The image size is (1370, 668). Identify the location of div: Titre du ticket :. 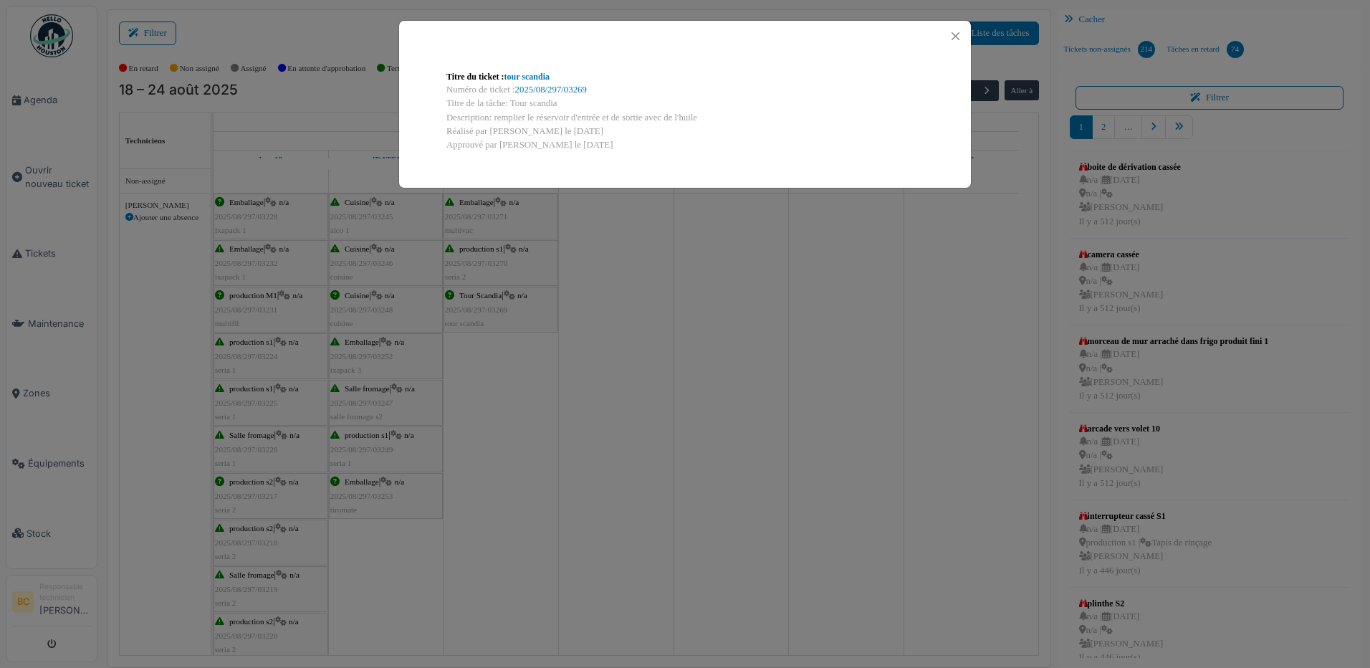
(685, 77).